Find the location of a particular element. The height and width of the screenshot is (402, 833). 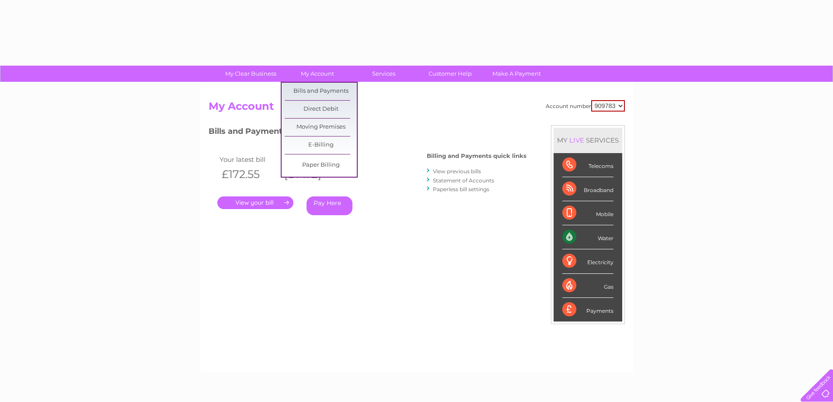

a: Bills and Payments is located at coordinates (321, 91).